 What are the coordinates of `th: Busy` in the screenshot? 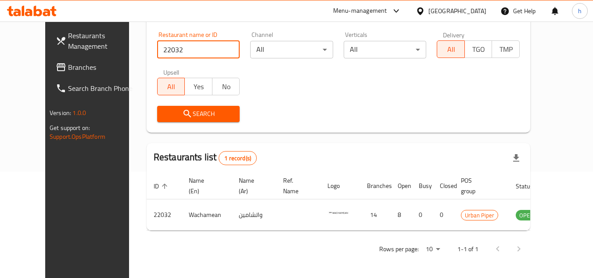 It's located at (422, 186).